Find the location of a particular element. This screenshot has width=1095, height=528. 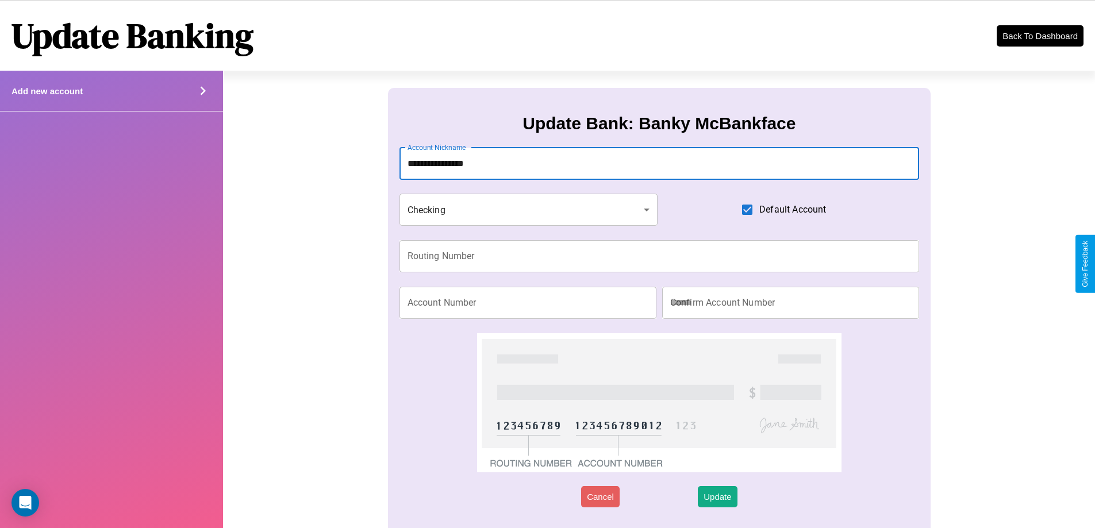

button: Cancel is located at coordinates (600, 497).